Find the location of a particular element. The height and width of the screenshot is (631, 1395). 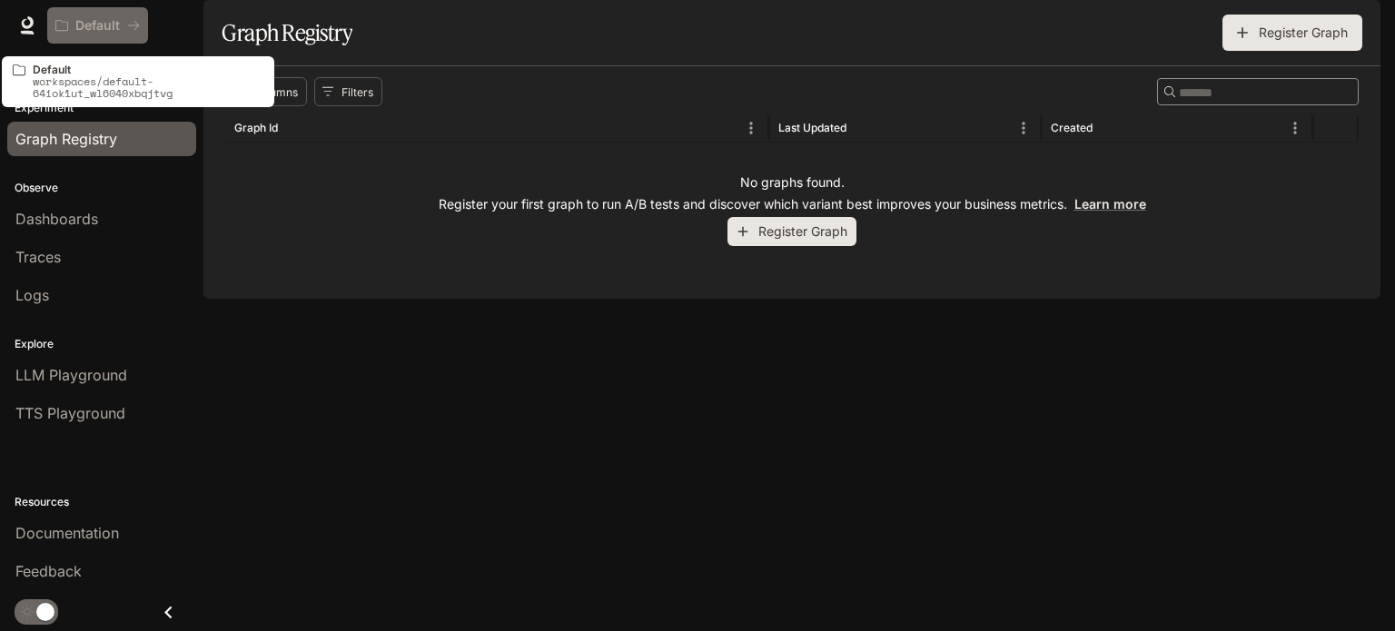

h1: Graph Registry is located at coordinates (287, 33).